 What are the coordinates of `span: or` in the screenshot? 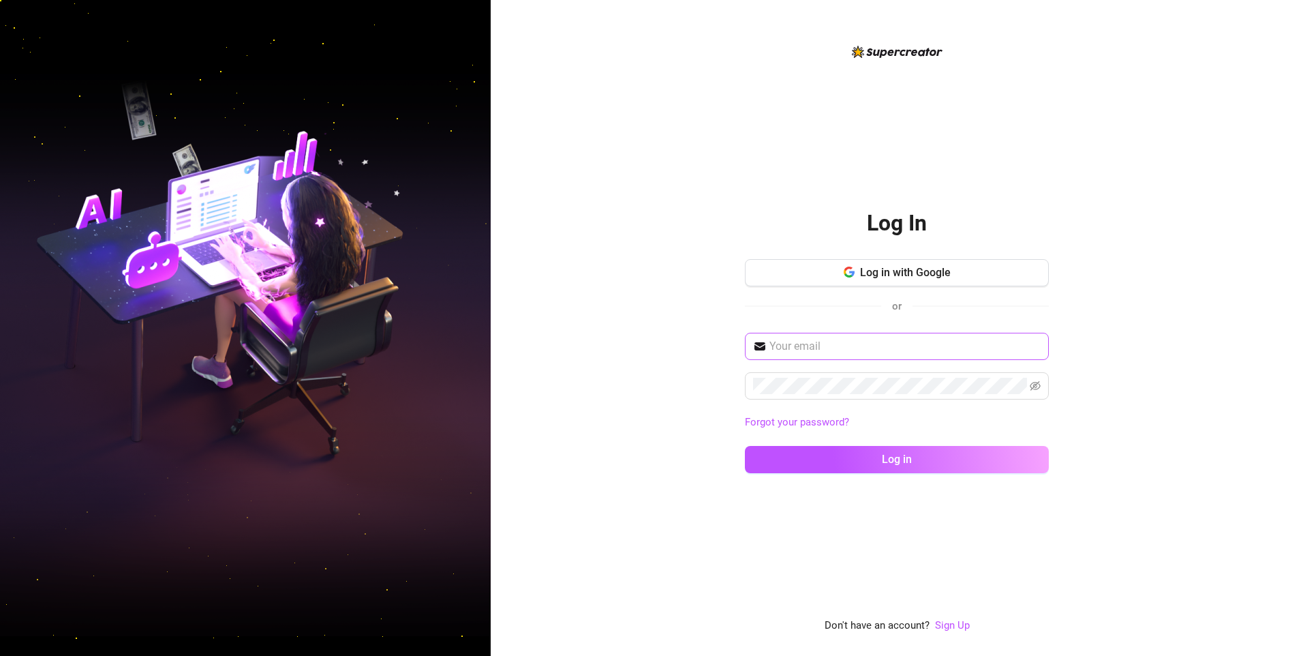 It's located at (897, 306).